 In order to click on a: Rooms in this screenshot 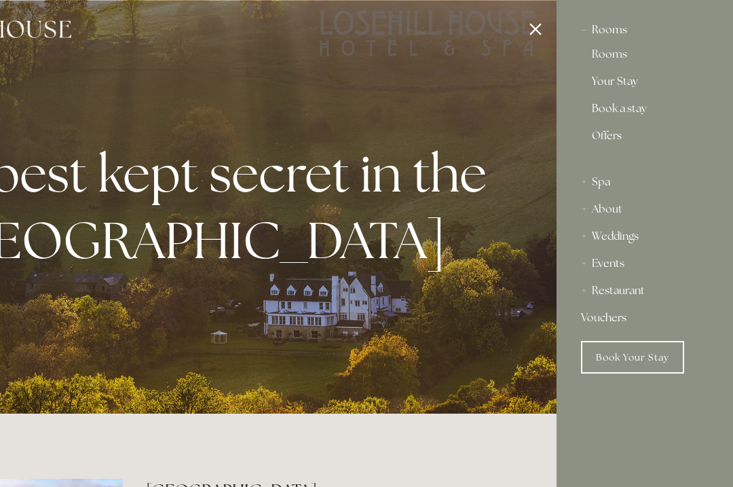, I will do `click(645, 57)`.